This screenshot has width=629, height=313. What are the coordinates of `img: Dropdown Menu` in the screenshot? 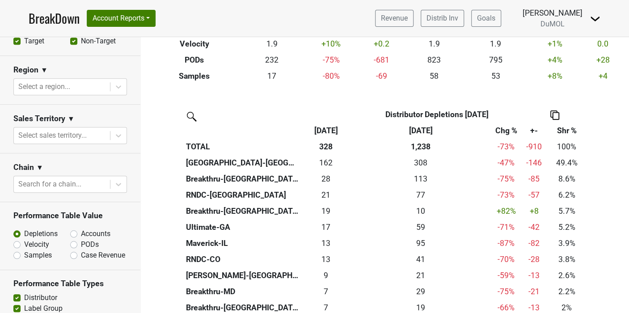 It's located at (595, 19).